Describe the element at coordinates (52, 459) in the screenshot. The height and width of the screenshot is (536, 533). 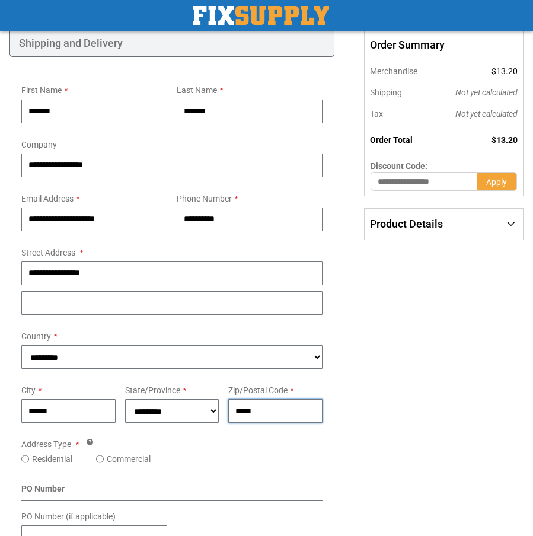
I see `label: Residential` at that location.